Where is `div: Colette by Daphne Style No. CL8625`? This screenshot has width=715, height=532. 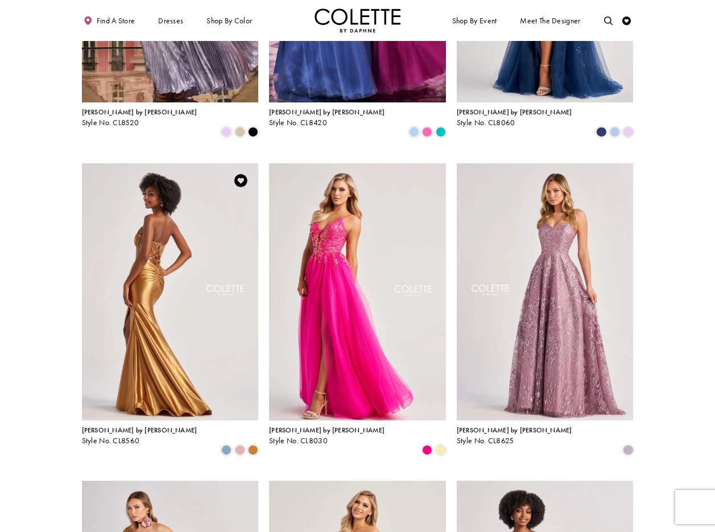 div: Colette by Daphne Style No. CL8625 is located at coordinates (514, 436).